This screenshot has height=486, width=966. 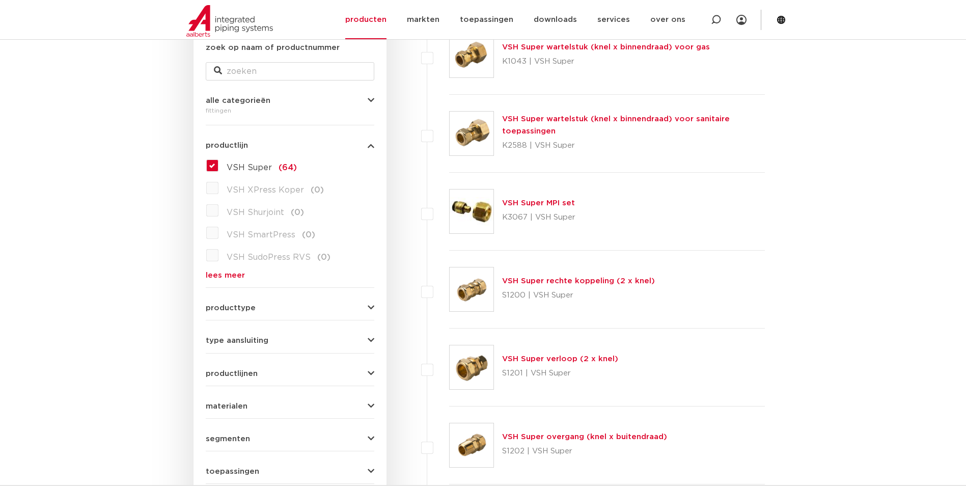 What do you see at coordinates (560, 373) in the screenshot?
I see `p: S1201 | VSH Super` at bounding box center [560, 373].